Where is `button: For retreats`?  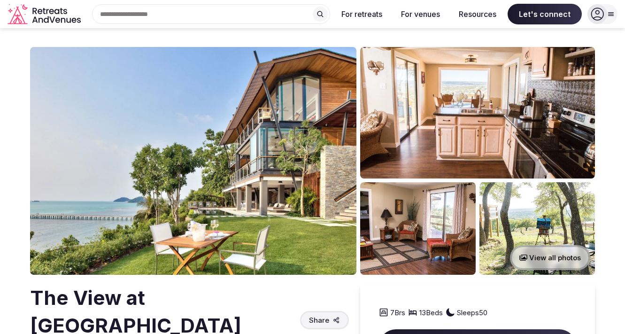 button: For retreats is located at coordinates (361, 14).